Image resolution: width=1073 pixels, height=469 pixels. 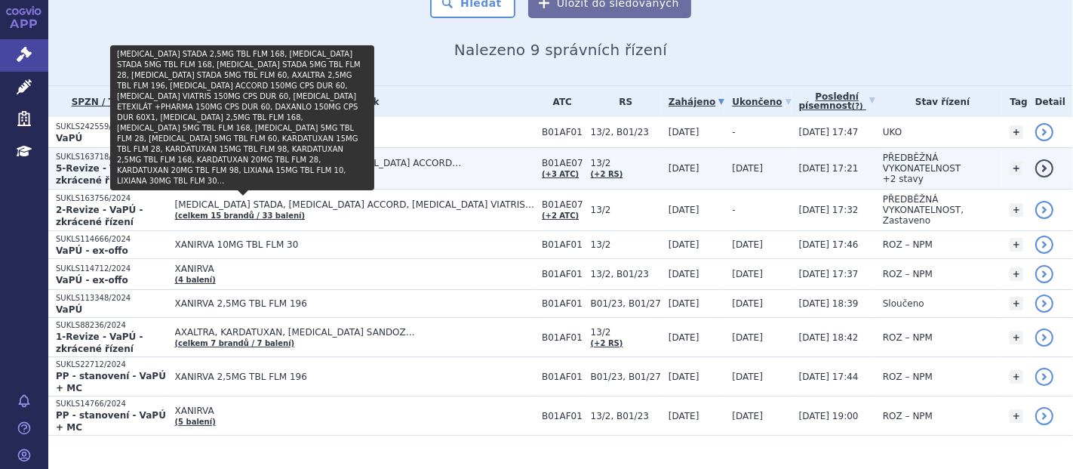 I want to click on th: Stav řízení, so click(x=939, y=101).